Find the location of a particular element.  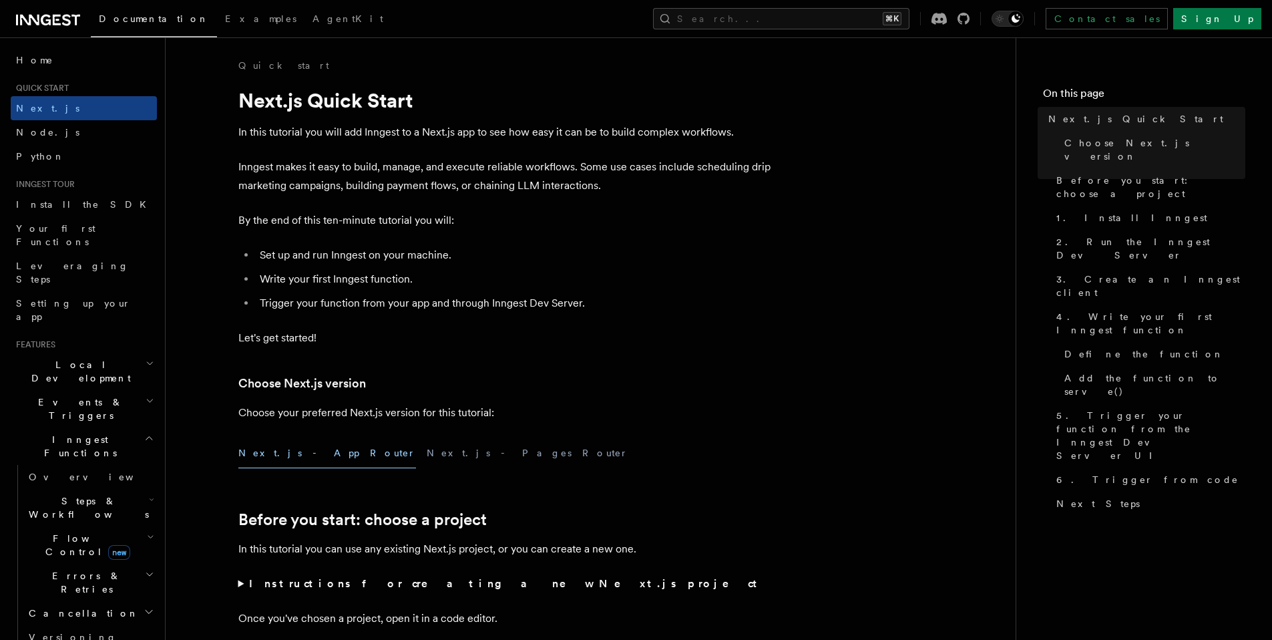

button: Cancellation is located at coordinates (90, 613).